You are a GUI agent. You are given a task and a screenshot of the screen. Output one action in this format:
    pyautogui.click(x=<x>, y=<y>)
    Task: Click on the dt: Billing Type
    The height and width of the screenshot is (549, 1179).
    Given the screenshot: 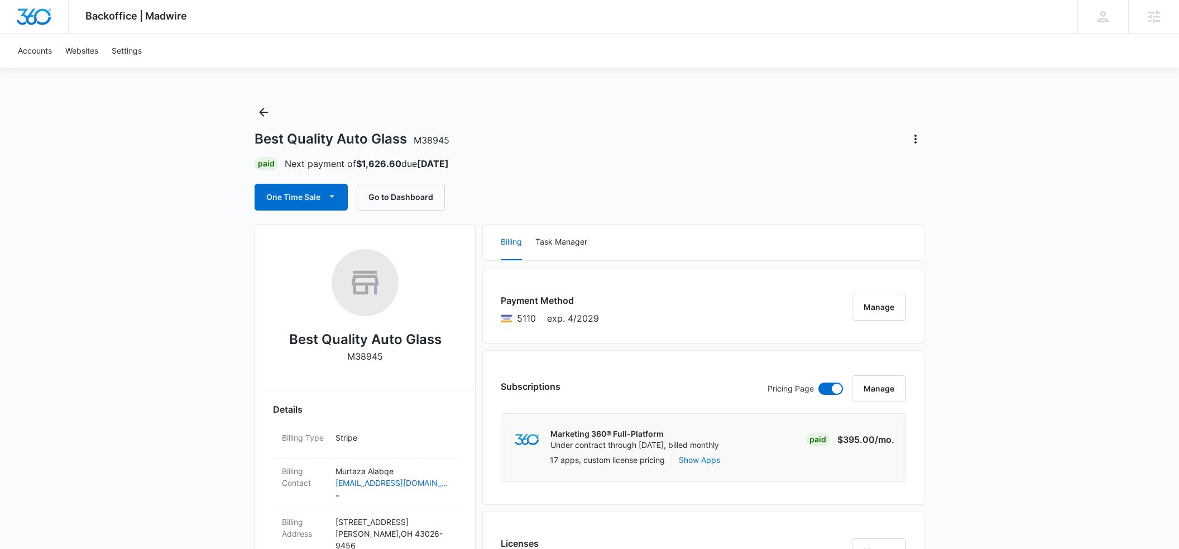 What is the action you would take?
    pyautogui.click(x=304, y=437)
    